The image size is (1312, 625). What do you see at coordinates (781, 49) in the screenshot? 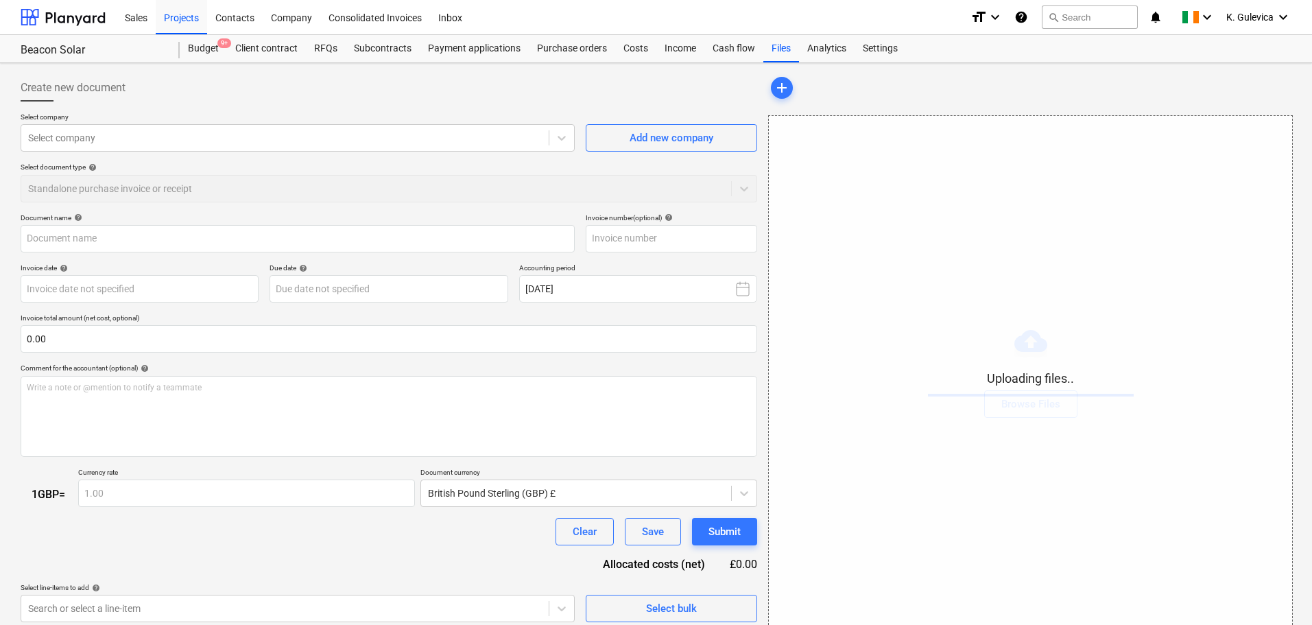
I see `a: Files` at bounding box center [781, 49].